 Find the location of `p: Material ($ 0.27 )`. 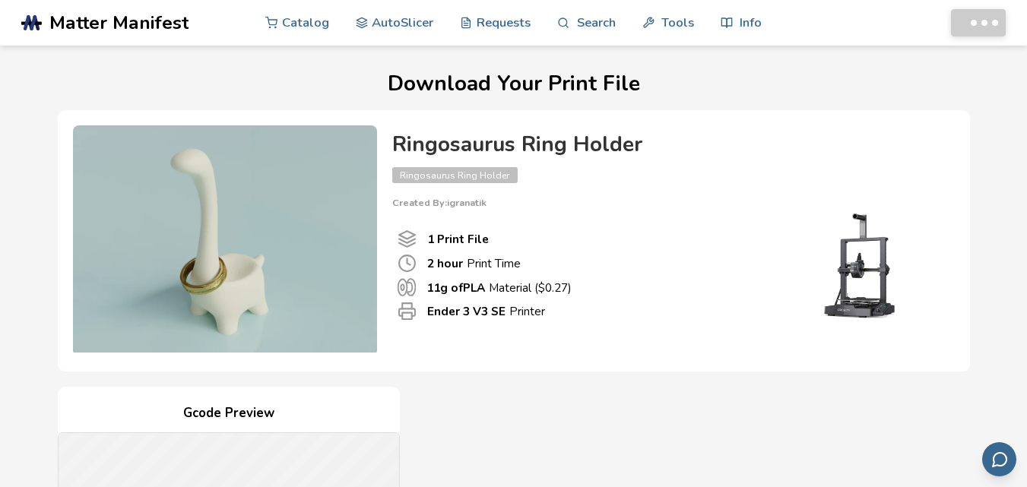

p: Material ($ 0.27 ) is located at coordinates (499, 287).